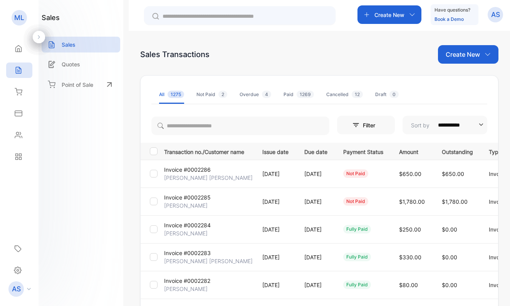  What do you see at coordinates (187, 280) in the screenshot?
I see `p: Invoice #0002282` at bounding box center [187, 280].